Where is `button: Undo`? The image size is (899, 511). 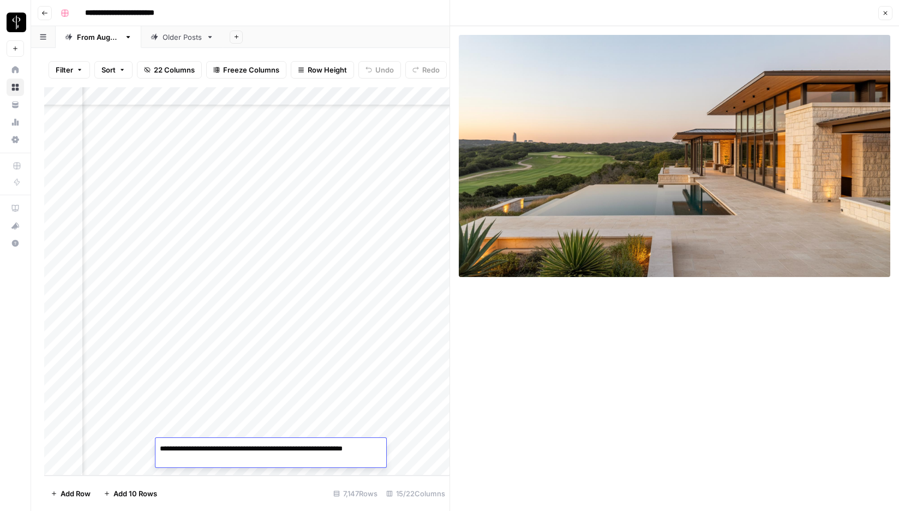
button: Undo is located at coordinates (380, 70).